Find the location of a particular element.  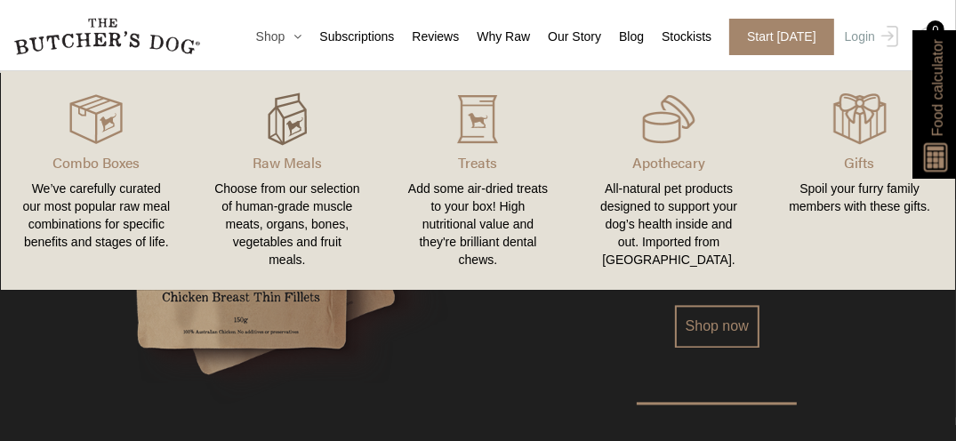

a: Shop is located at coordinates (270, 36).